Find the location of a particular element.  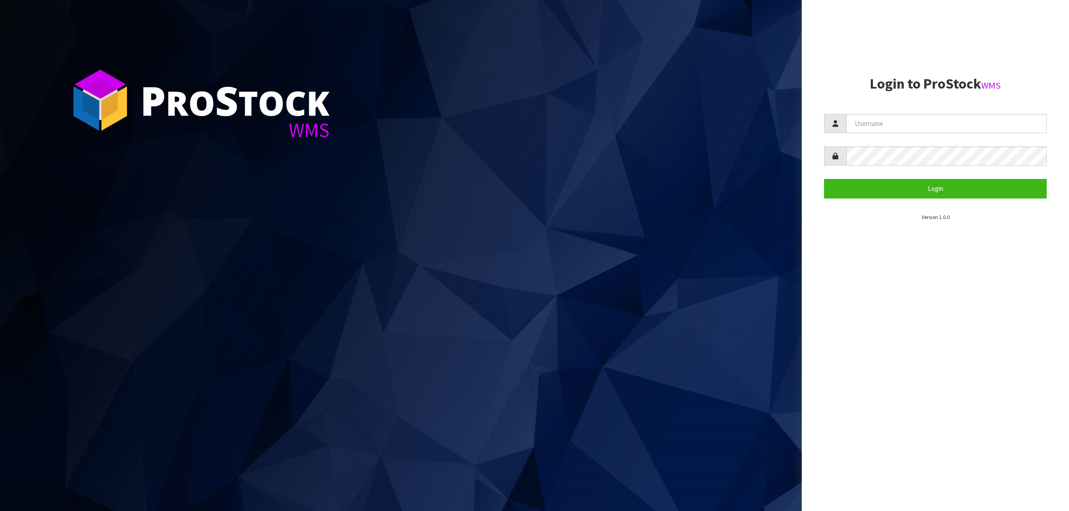

input: Username is located at coordinates (947, 123).